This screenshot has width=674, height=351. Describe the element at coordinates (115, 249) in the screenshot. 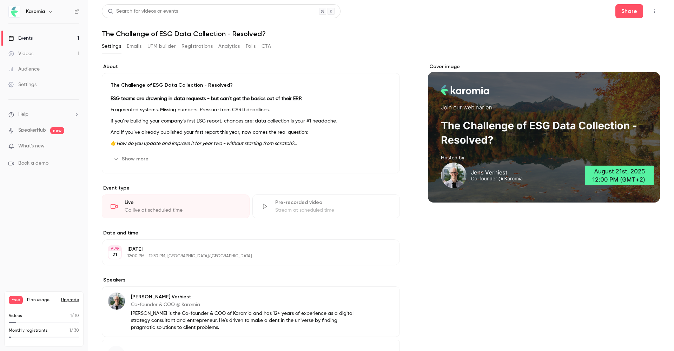

I see `div: AUG` at that location.